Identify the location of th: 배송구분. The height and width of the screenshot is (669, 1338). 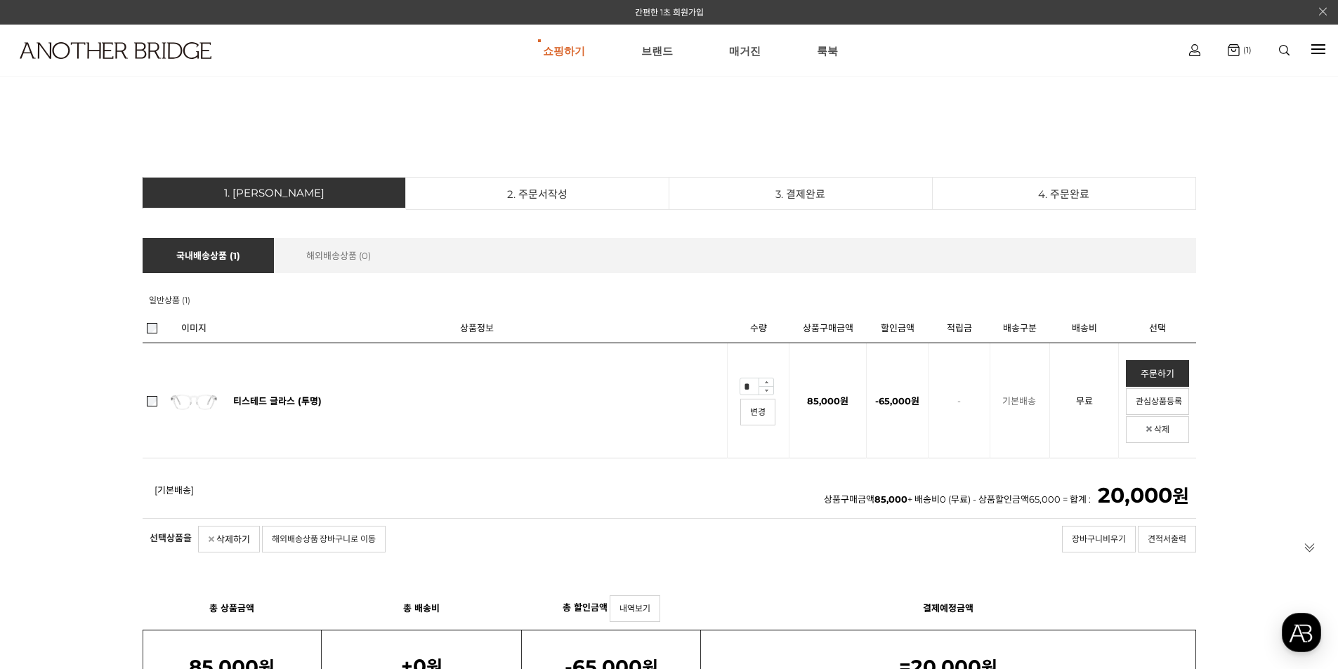
(1020, 328).